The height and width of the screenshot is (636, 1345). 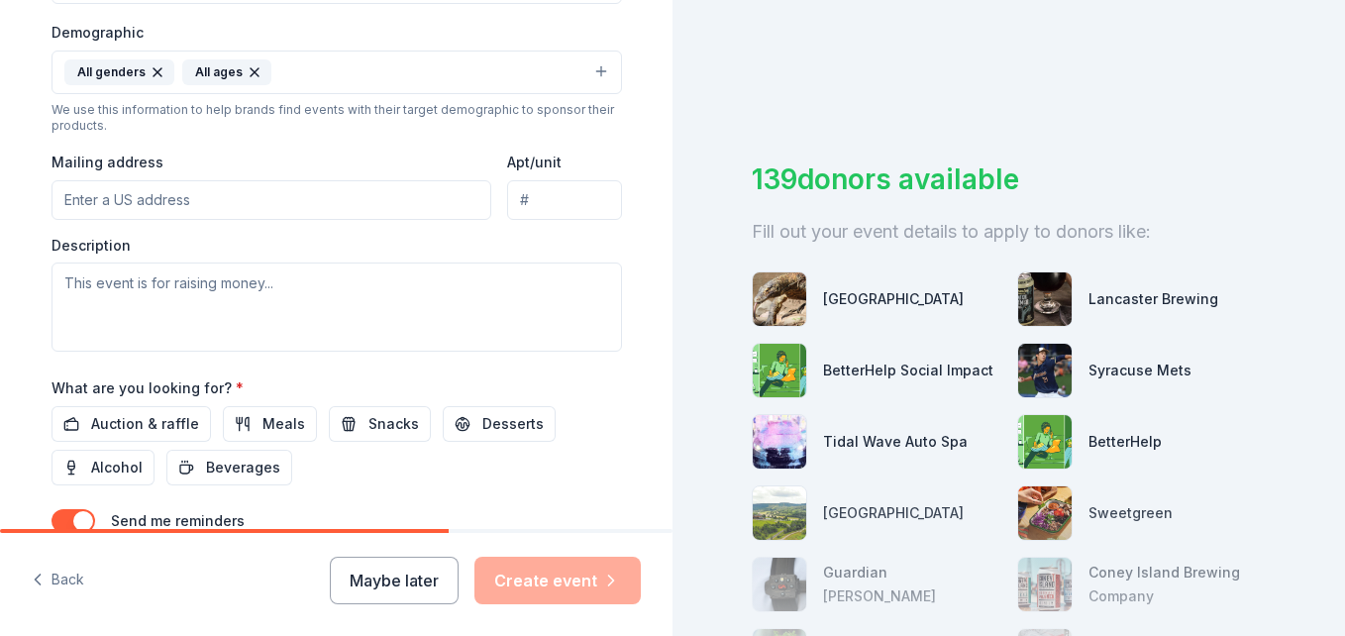 What do you see at coordinates (779, 442) in the screenshot?
I see `img: photo for Tidal Wave Auto Spa` at bounding box center [779, 442].